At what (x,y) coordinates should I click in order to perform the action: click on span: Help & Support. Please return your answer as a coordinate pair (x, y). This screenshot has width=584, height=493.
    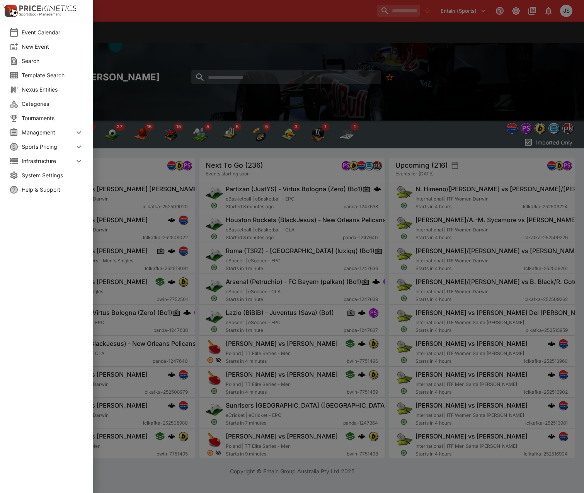
    Looking at the image, I should click on (53, 189).